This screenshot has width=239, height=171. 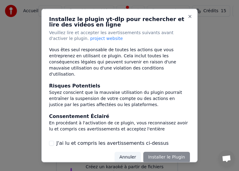 I want to click on div: Soyez conscient que la mauvaise utilisation du plugin pourrait entraîner la suspension de votre c..., so click(x=120, y=99).